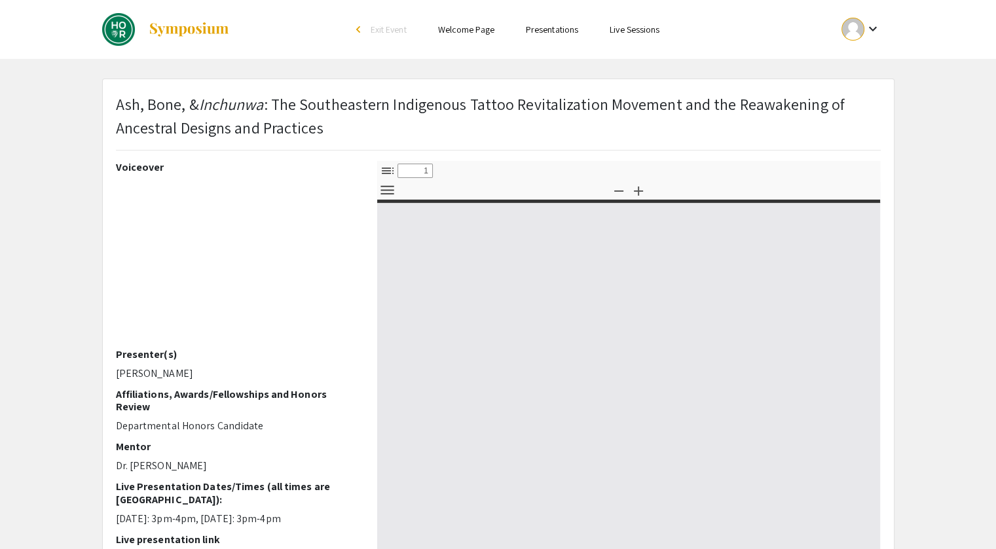  Describe the element at coordinates (236, 167) in the screenshot. I see `h2: Voiceover` at that location.